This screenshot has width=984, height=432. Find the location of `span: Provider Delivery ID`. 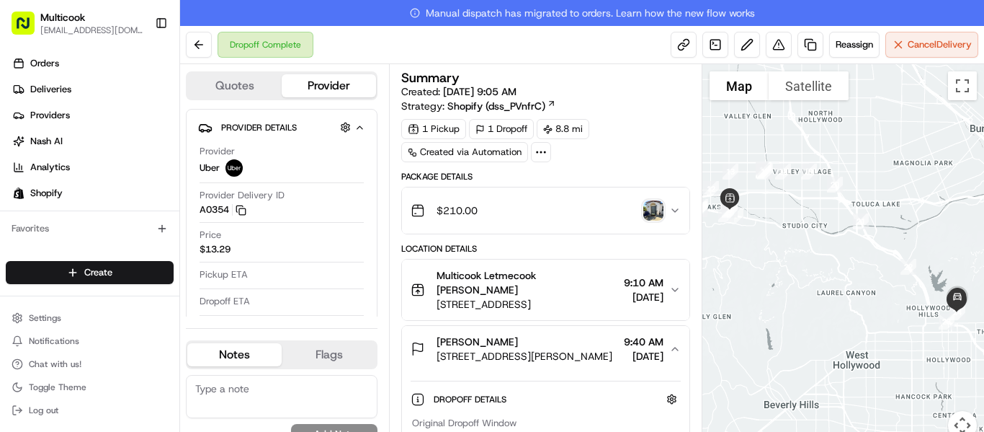

span: Provider Delivery ID is located at coordinates (242, 195).